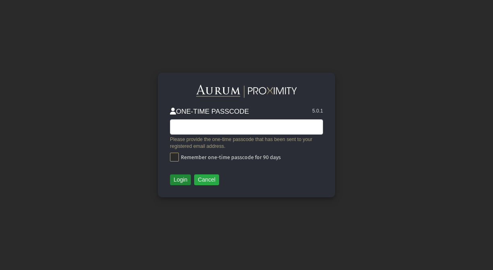 This screenshot has height=270, width=493. What do you see at coordinates (246, 91) in the screenshot?
I see `img: Aurum-Proximity%20white.svg` at bounding box center [246, 91].